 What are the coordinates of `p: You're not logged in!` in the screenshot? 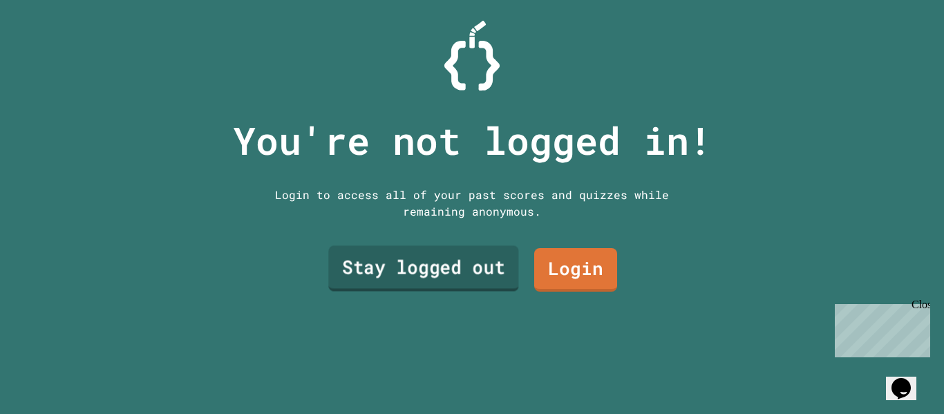 It's located at (472, 140).